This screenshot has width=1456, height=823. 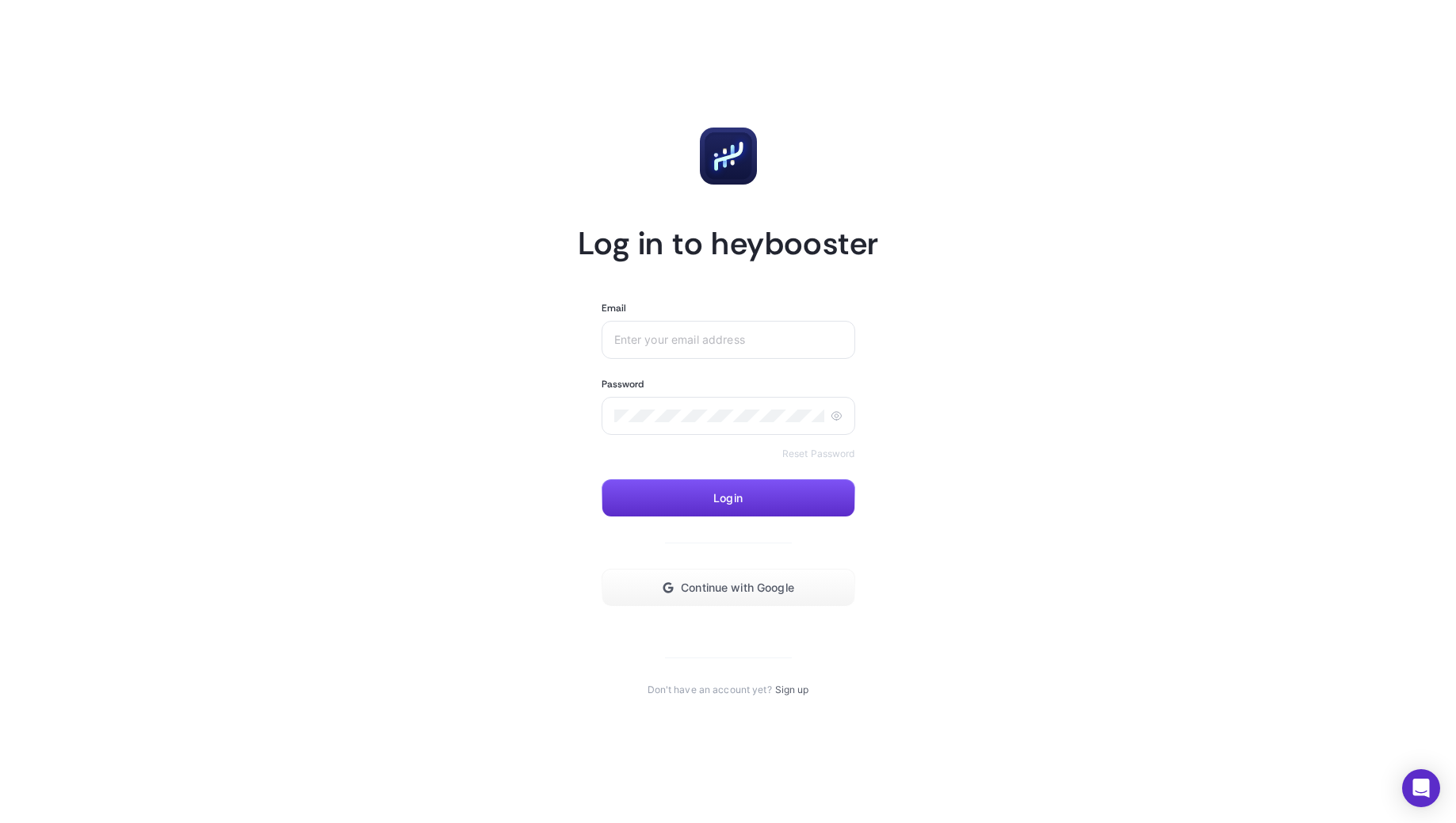 I want to click on button: Login, so click(x=728, y=498).